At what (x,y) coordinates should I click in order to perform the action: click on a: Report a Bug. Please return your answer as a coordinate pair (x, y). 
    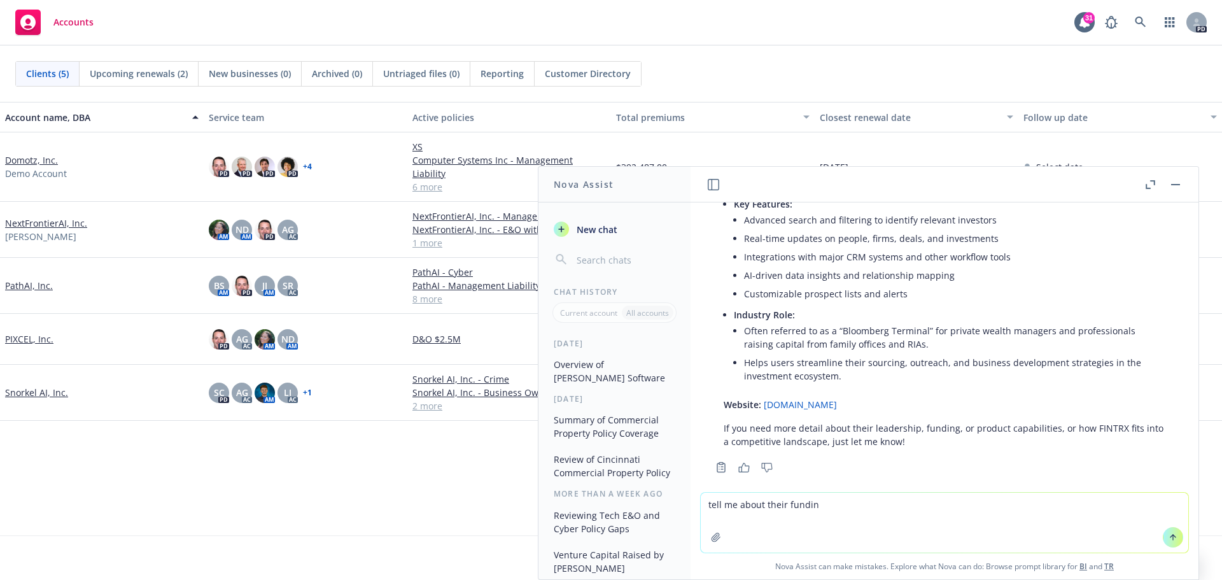
    Looking at the image, I should click on (1112, 22).